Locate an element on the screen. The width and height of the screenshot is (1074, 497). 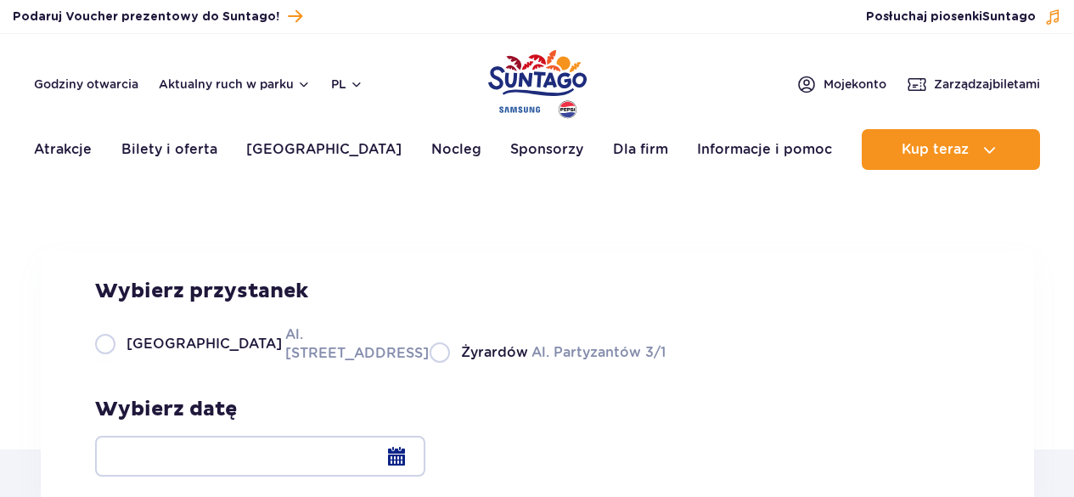
a: Zarządzajbiletami is located at coordinates (973, 84).